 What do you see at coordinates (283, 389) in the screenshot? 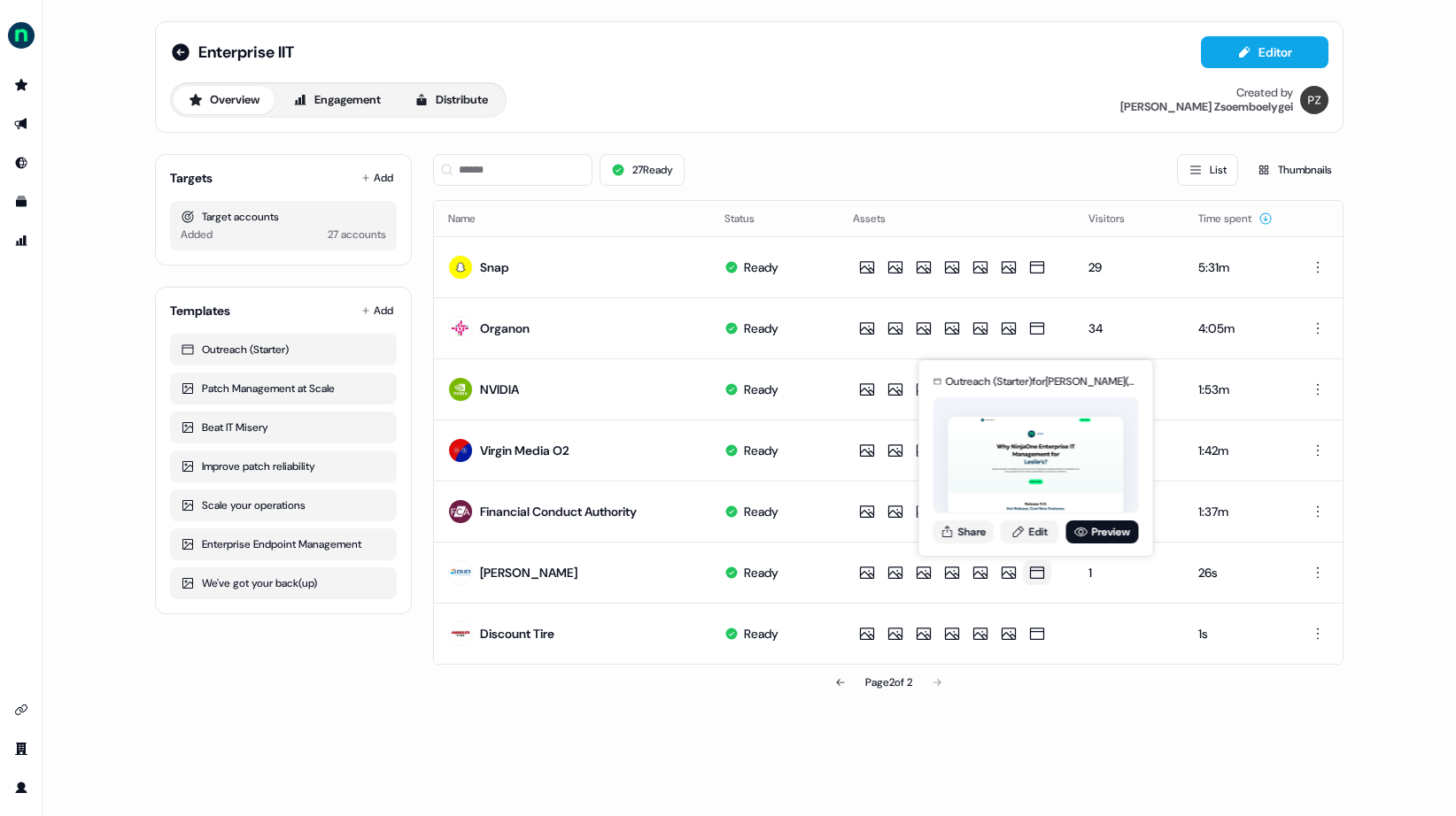
I see `div: Patch Management at Scale` at bounding box center [283, 389].